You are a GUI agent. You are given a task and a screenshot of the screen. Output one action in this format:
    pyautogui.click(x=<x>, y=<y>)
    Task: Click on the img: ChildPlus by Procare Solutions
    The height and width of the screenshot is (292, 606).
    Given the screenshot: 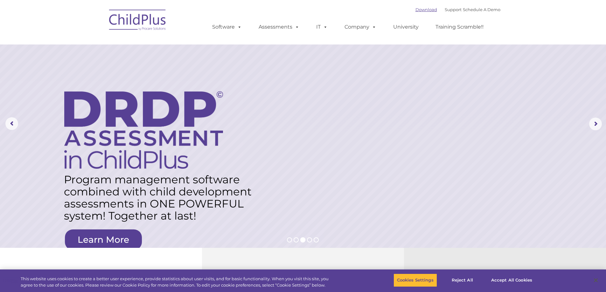 What is the action you would take?
    pyautogui.click(x=138, y=21)
    